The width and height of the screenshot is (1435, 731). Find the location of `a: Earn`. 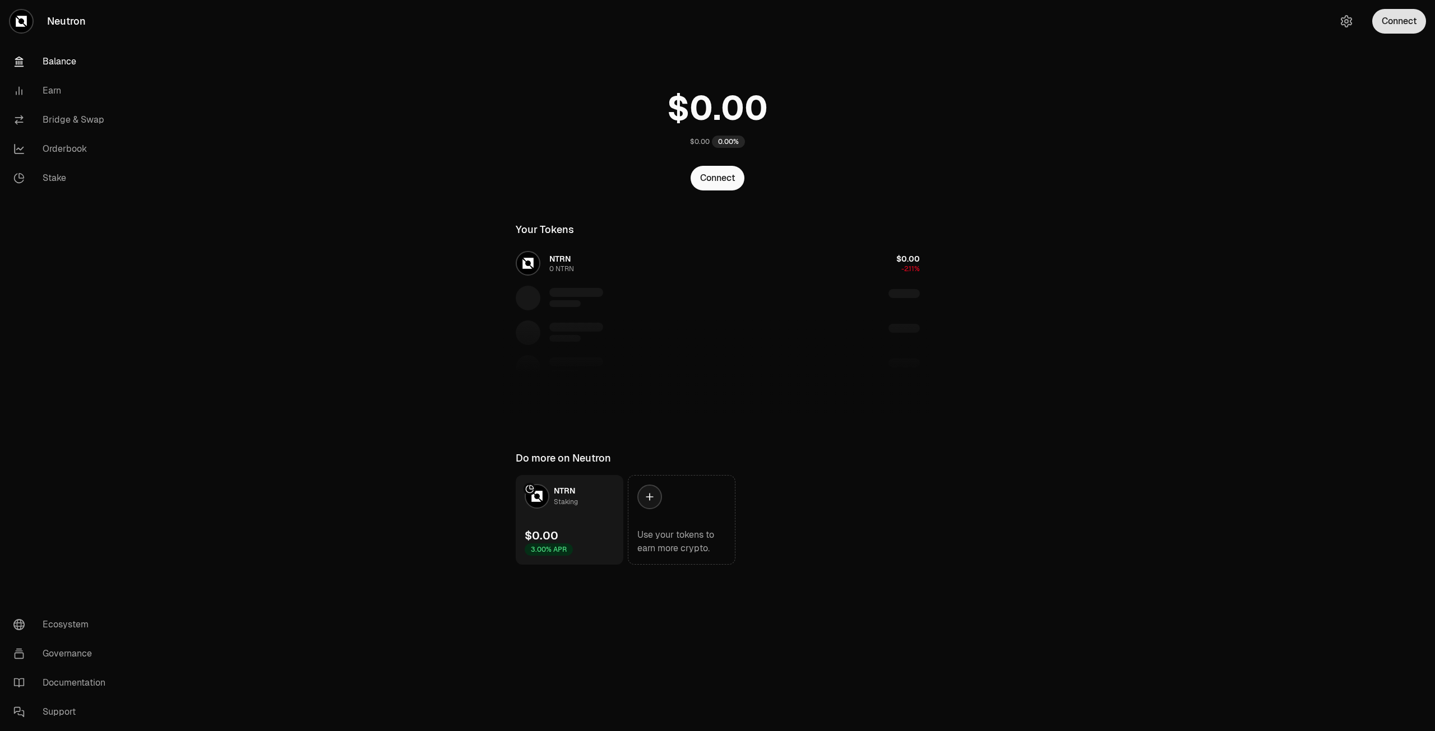

a: Earn is located at coordinates (63, 91).